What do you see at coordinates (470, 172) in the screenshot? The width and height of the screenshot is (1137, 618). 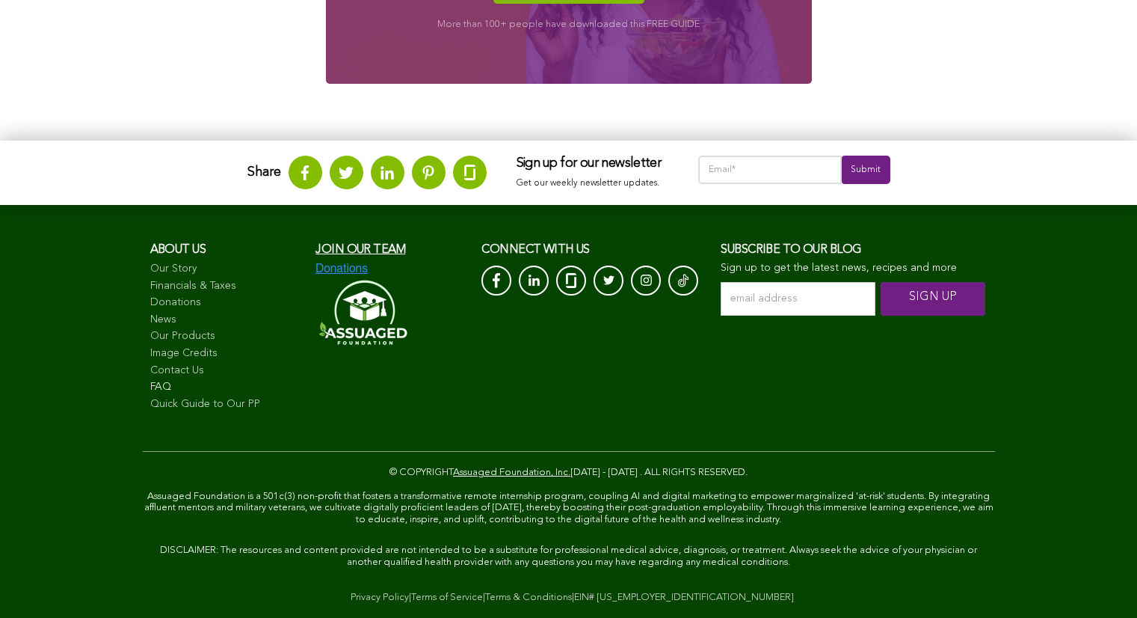 I see `img: glassdoor.svg` at bounding box center [470, 172].